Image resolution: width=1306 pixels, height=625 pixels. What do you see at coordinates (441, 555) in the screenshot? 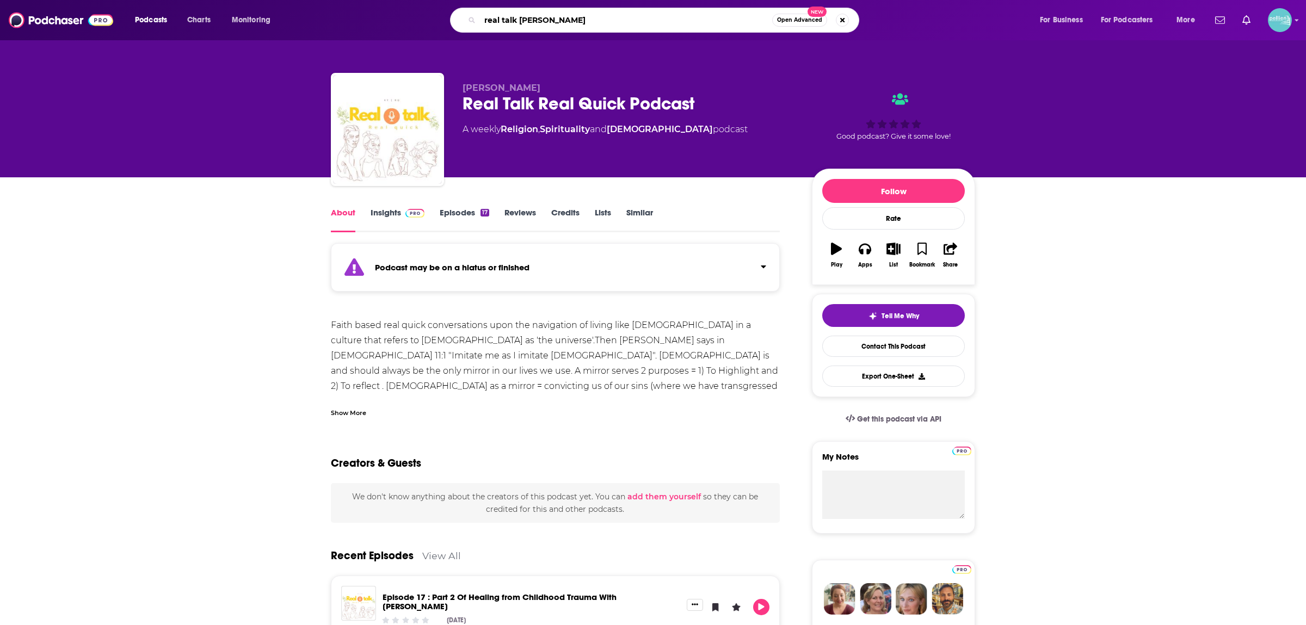
I see `a: View All` at bounding box center [441, 555].